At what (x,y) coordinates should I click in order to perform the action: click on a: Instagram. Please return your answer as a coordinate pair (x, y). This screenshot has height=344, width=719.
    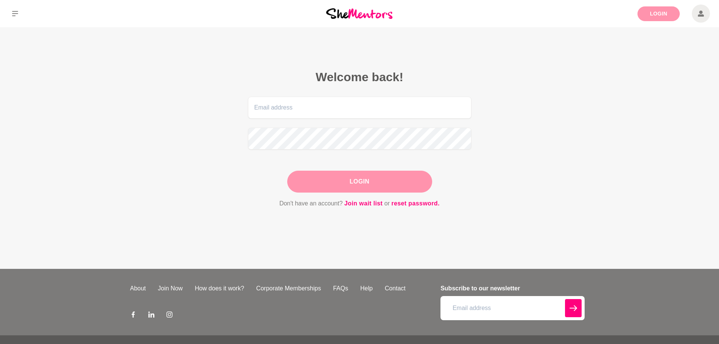
    Looking at the image, I should click on (169, 315).